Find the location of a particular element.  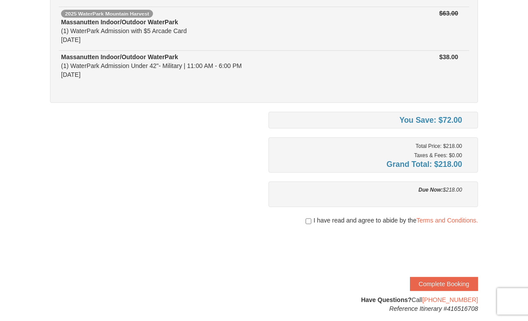

h4: Grand Total: $218.00 is located at coordinates (368, 165).